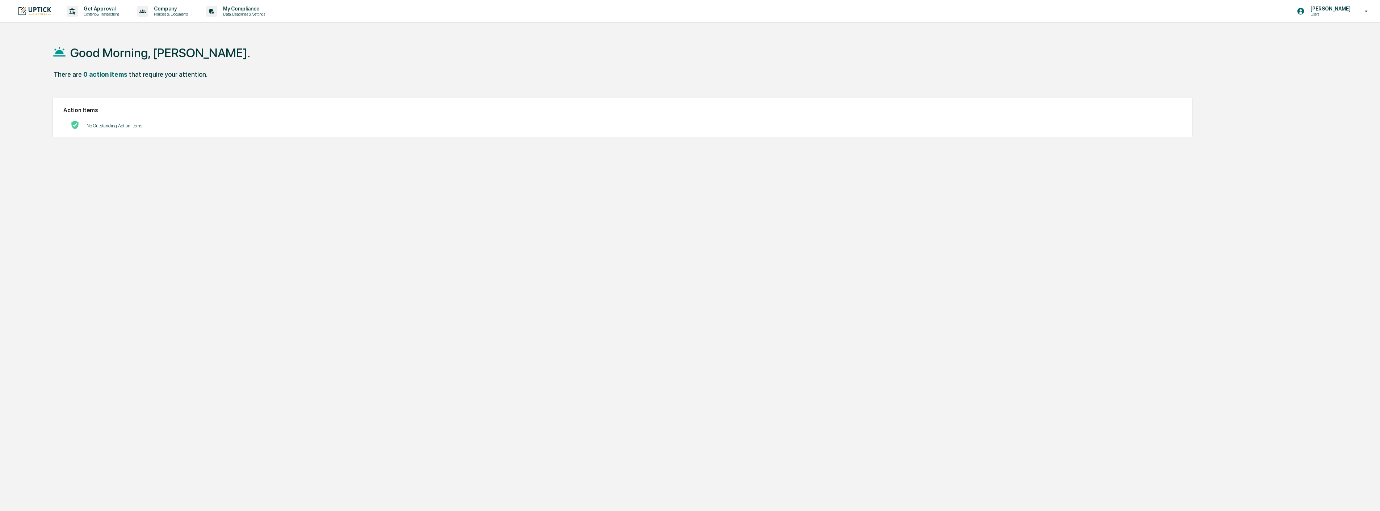  I want to click on p: Users, so click(1329, 14).